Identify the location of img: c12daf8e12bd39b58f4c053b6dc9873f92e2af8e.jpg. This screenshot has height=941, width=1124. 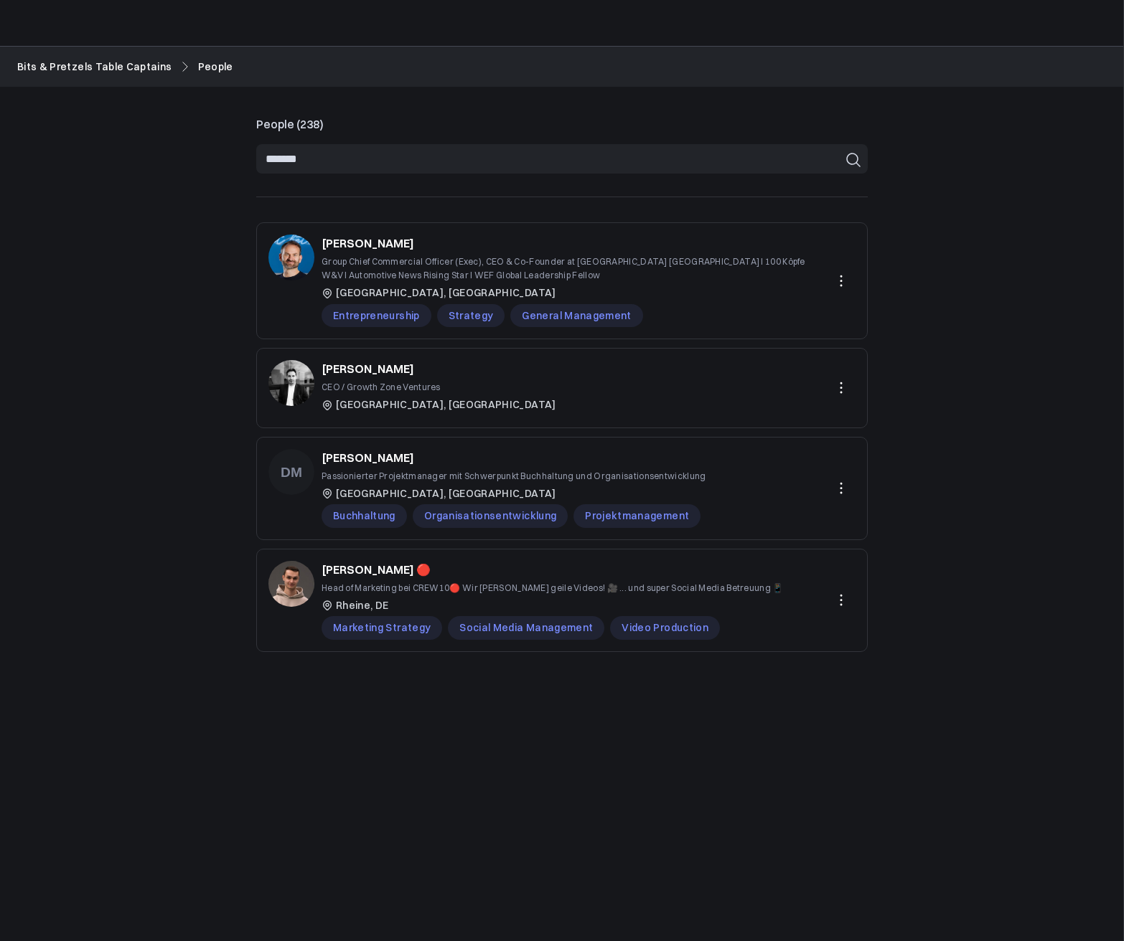
(291, 383).